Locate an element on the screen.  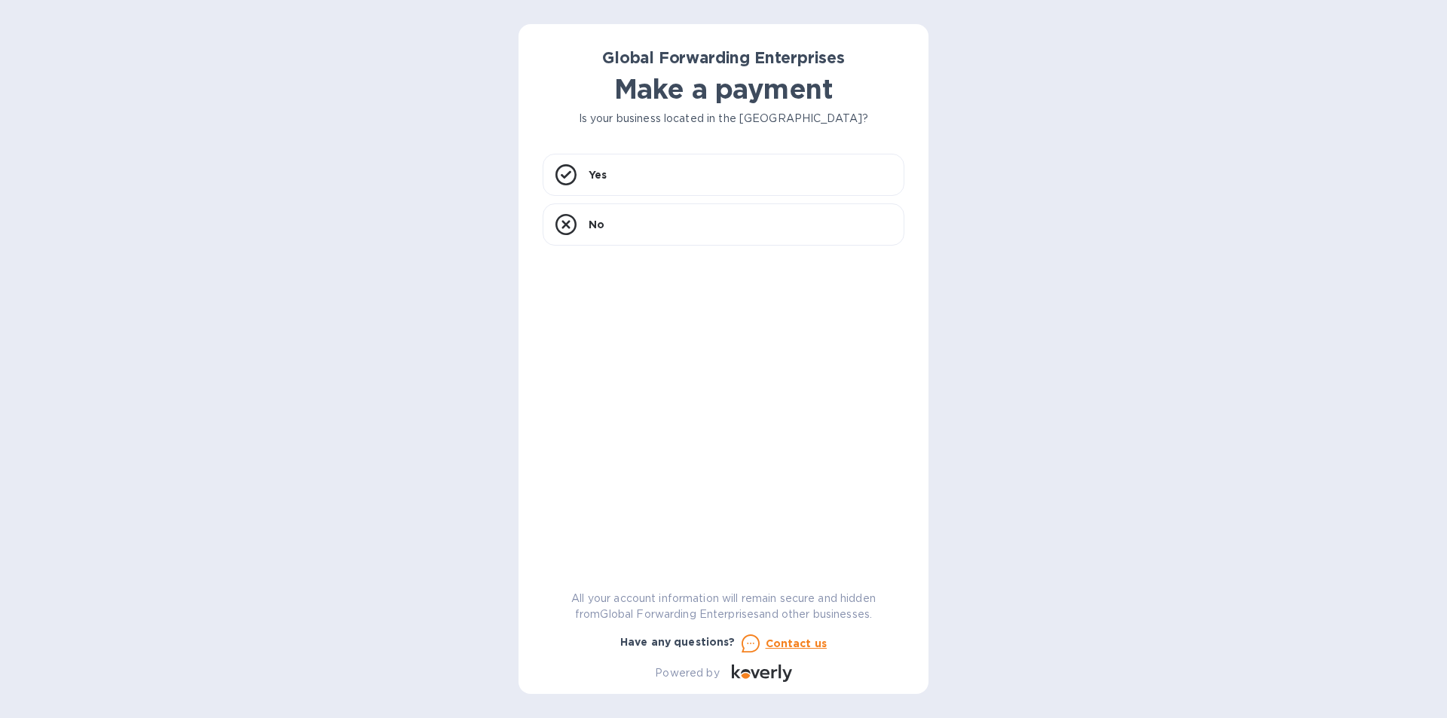
u: Contact us is located at coordinates (797, 644).